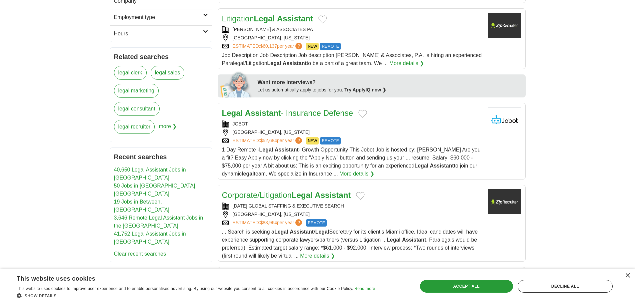 This screenshot has height=304, width=635. What do you see at coordinates (236, 84) in the screenshot?
I see `img: apply-iq-scientist.png` at bounding box center [236, 84].